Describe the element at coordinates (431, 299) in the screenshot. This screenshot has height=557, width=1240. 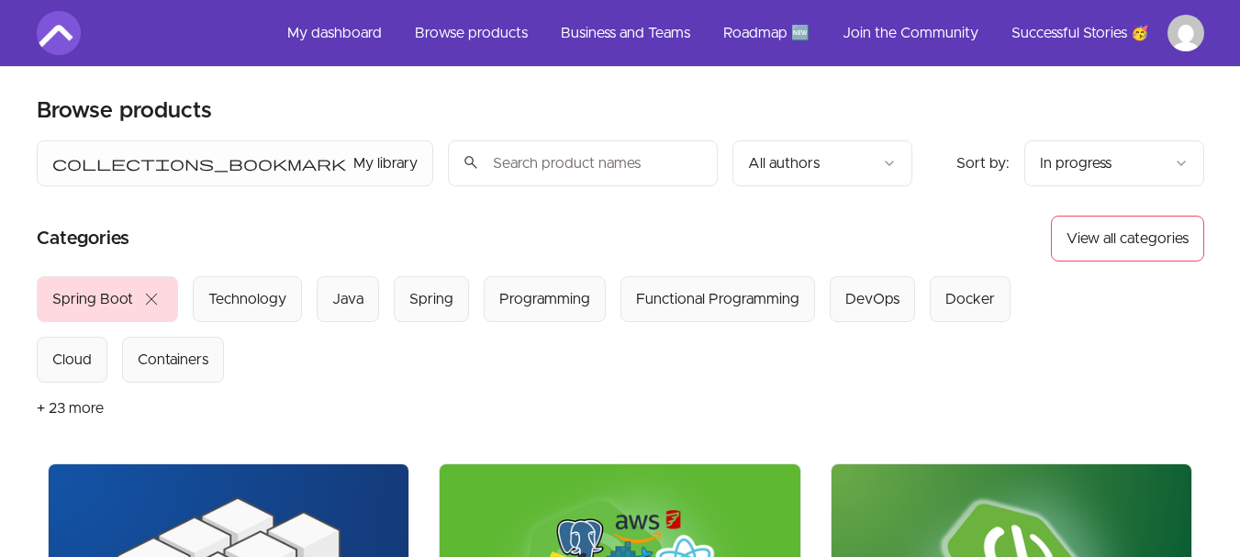
I see `div: Spring` at that location.